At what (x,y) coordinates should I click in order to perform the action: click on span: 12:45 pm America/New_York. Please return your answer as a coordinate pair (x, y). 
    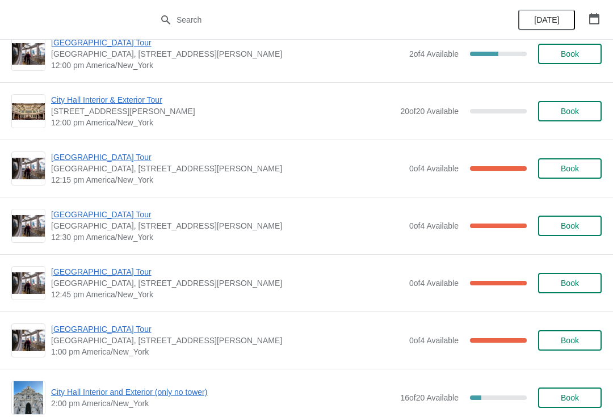
    Looking at the image, I should click on (227, 295).